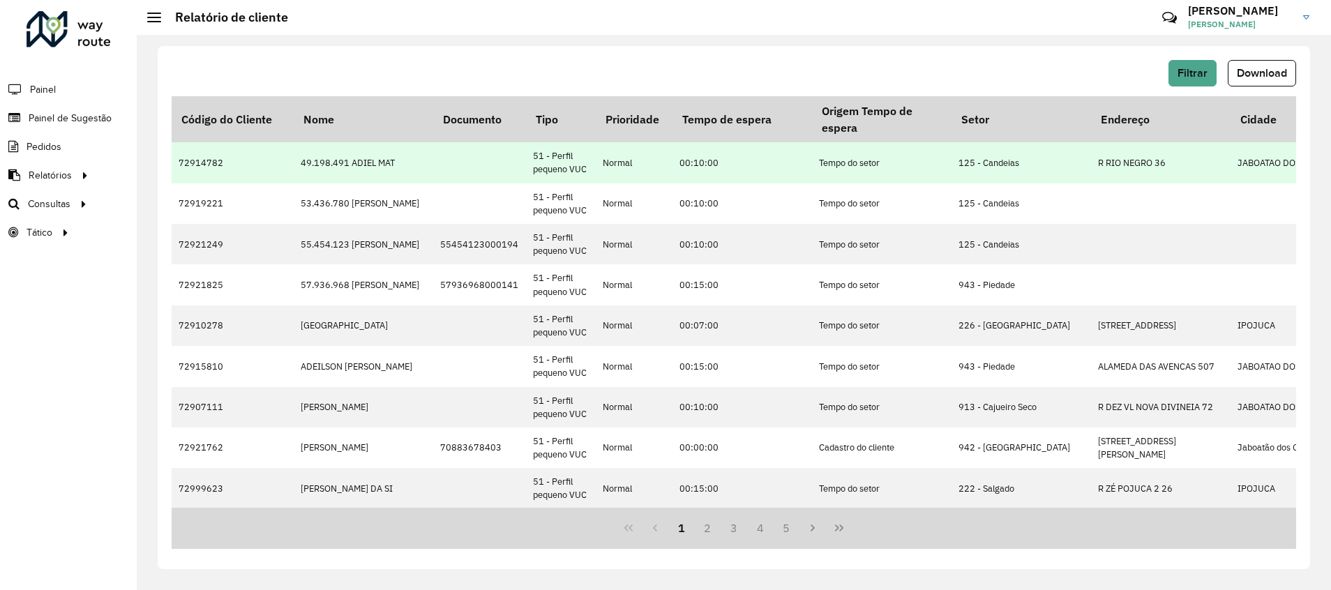 The width and height of the screenshot is (1331, 590). Describe the element at coordinates (479, 119) in the screenshot. I see `th: Documento` at that location.